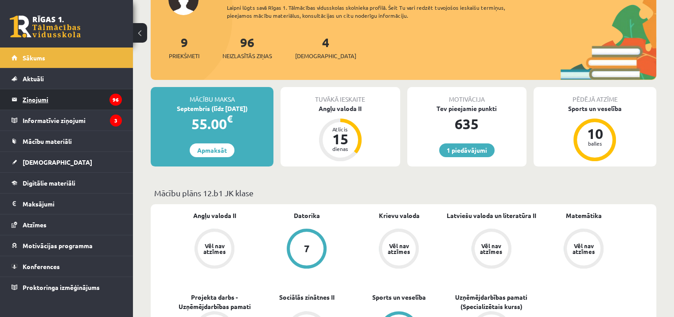 The width and height of the screenshot is (674, 317). What do you see at coordinates (399, 215) in the screenshot?
I see `a: Krievu valoda` at bounding box center [399, 215].